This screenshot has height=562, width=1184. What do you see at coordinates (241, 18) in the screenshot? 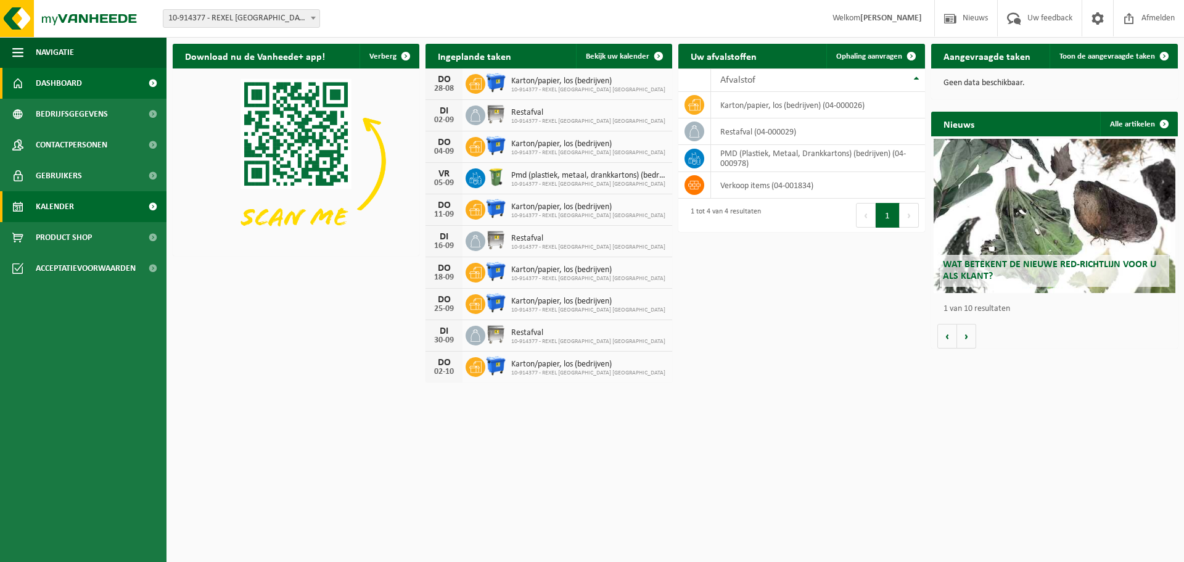
I see `span: 10-914377 - REXEL BELGIUM NV - LIER` at bounding box center [241, 18].